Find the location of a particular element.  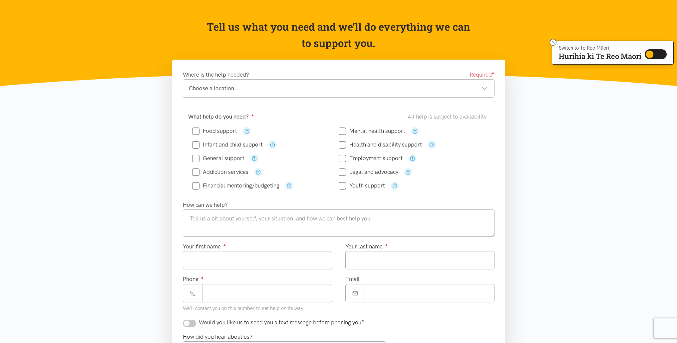

label: How did you hear about us? is located at coordinates (218, 337).